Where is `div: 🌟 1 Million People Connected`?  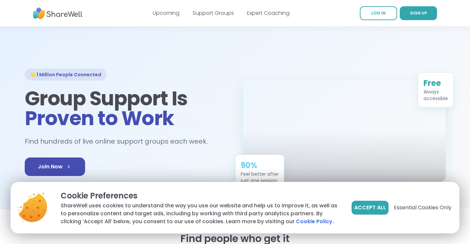
div: 🌟 1 Million People Connected is located at coordinates (66, 74).